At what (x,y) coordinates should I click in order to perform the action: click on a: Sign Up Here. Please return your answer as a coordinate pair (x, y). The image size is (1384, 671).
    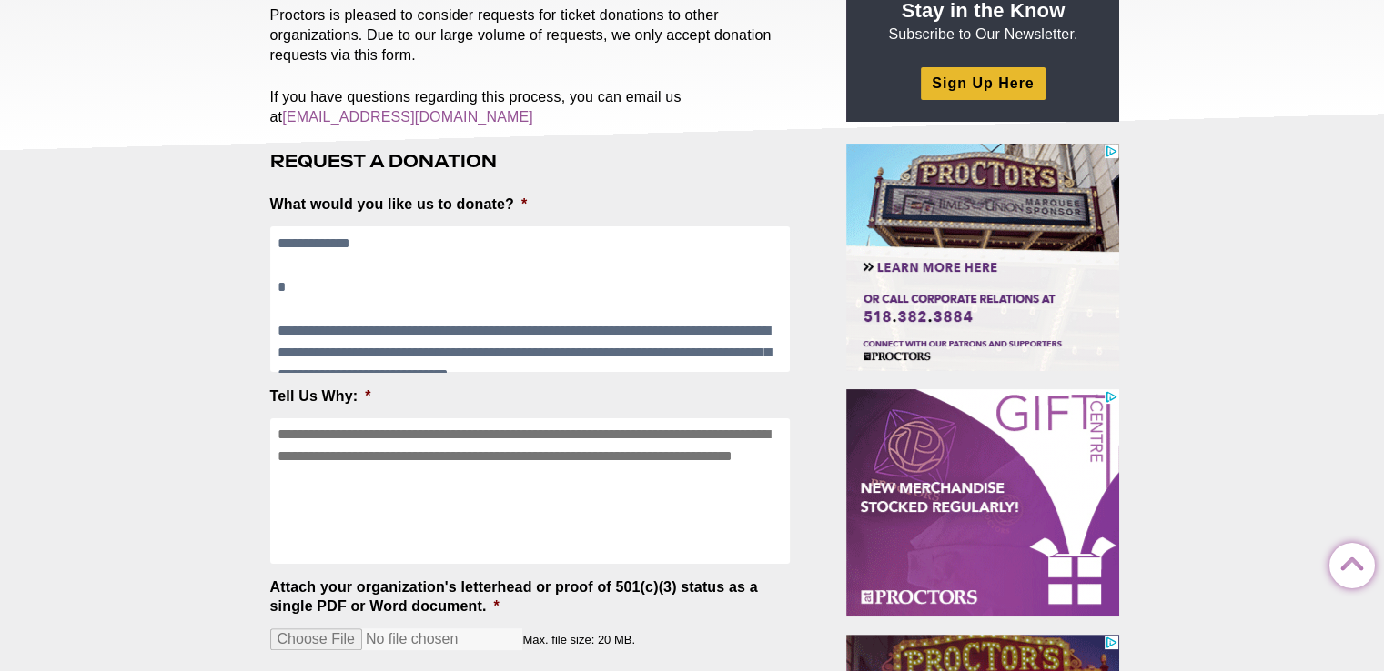
    Looking at the image, I should click on (982, 83).